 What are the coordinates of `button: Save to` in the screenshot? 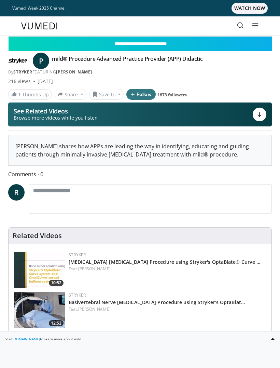 It's located at (107, 94).